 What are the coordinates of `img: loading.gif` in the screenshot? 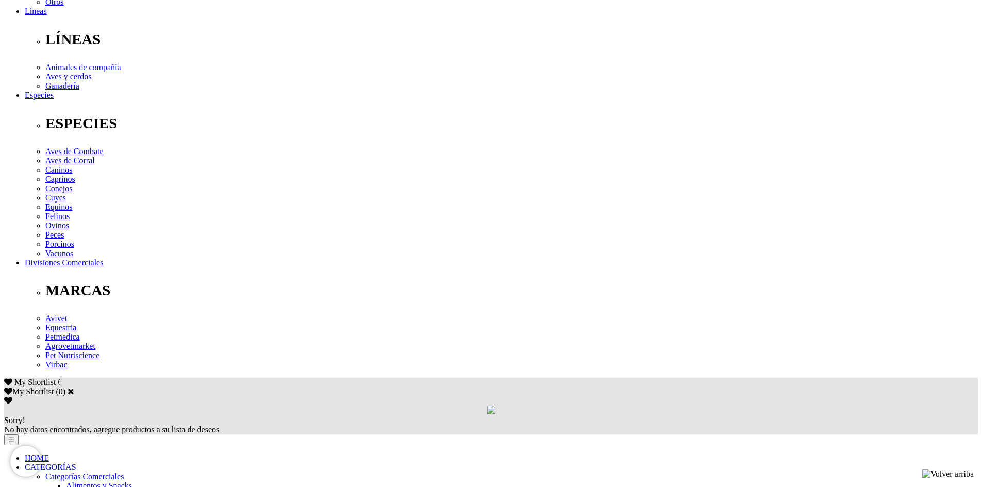 It's located at (491, 410).